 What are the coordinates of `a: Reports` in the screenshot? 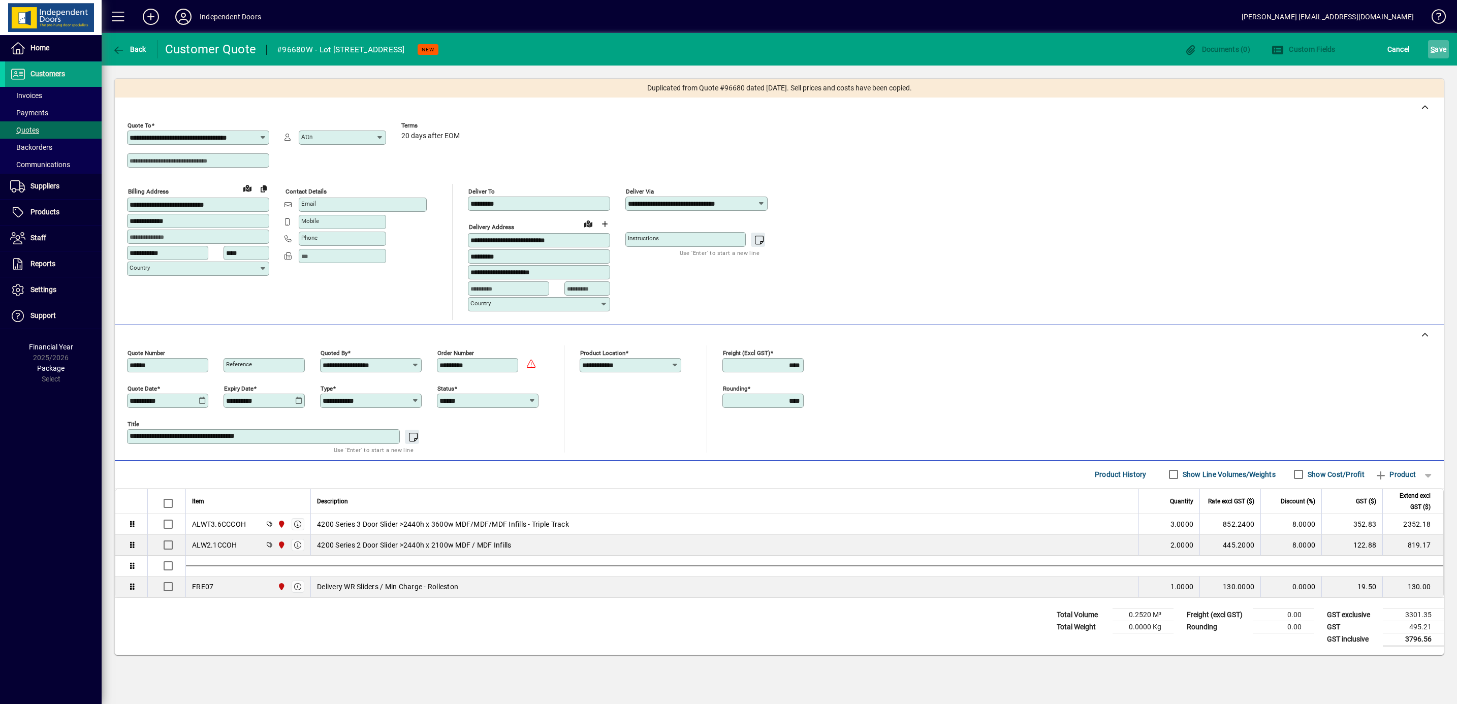 It's located at (53, 264).